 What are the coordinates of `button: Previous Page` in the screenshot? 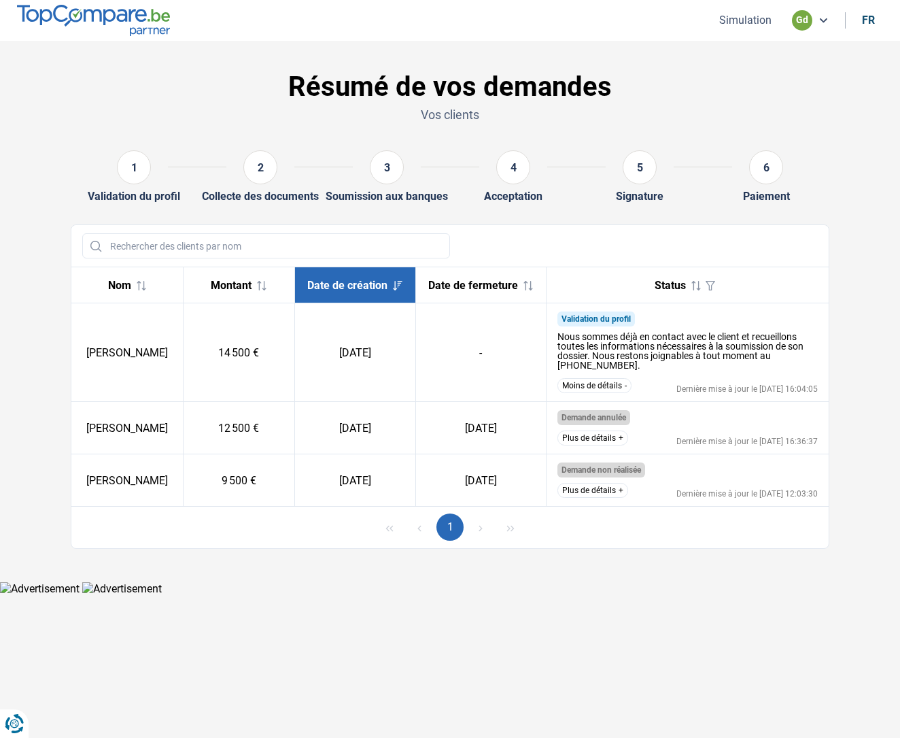 It's located at (419, 527).